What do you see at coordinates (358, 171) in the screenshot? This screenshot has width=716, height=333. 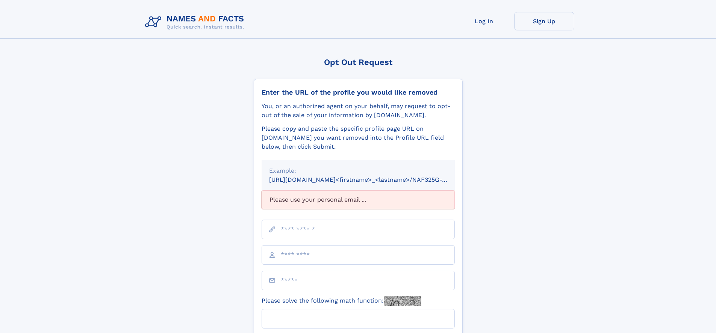 I see `div: Example:` at bounding box center [358, 171].